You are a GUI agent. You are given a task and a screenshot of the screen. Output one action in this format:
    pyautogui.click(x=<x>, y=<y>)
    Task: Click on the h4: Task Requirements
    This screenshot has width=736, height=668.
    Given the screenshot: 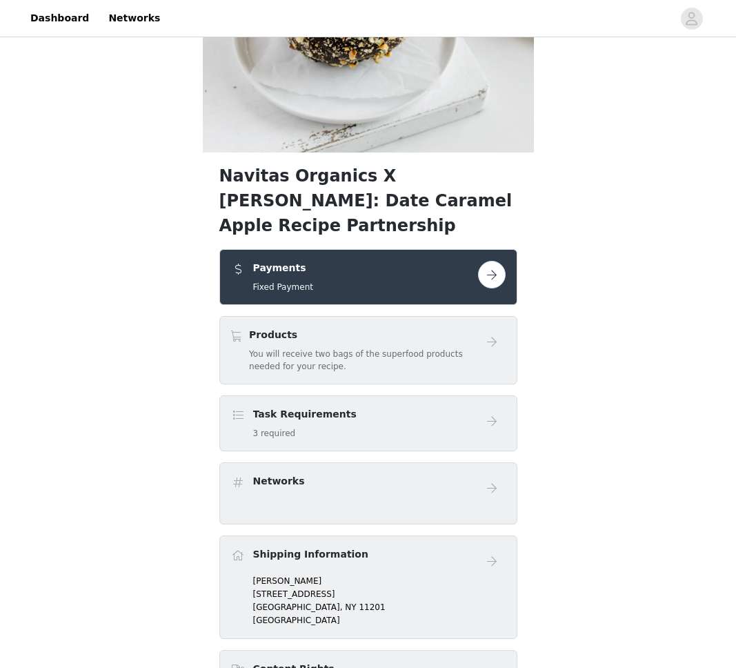 What is the action you would take?
    pyautogui.click(x=305, y=414)
    